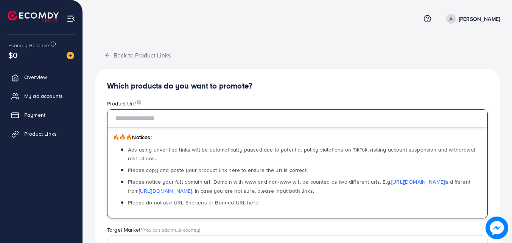 Image resolution: width=512 pixels, height=243 pixels. What do you see at coordinates (194, 203) in the screenshot?
I see `span: Please do not use URL Shortens or Banned URL here!` at bounding box center [194, 203].